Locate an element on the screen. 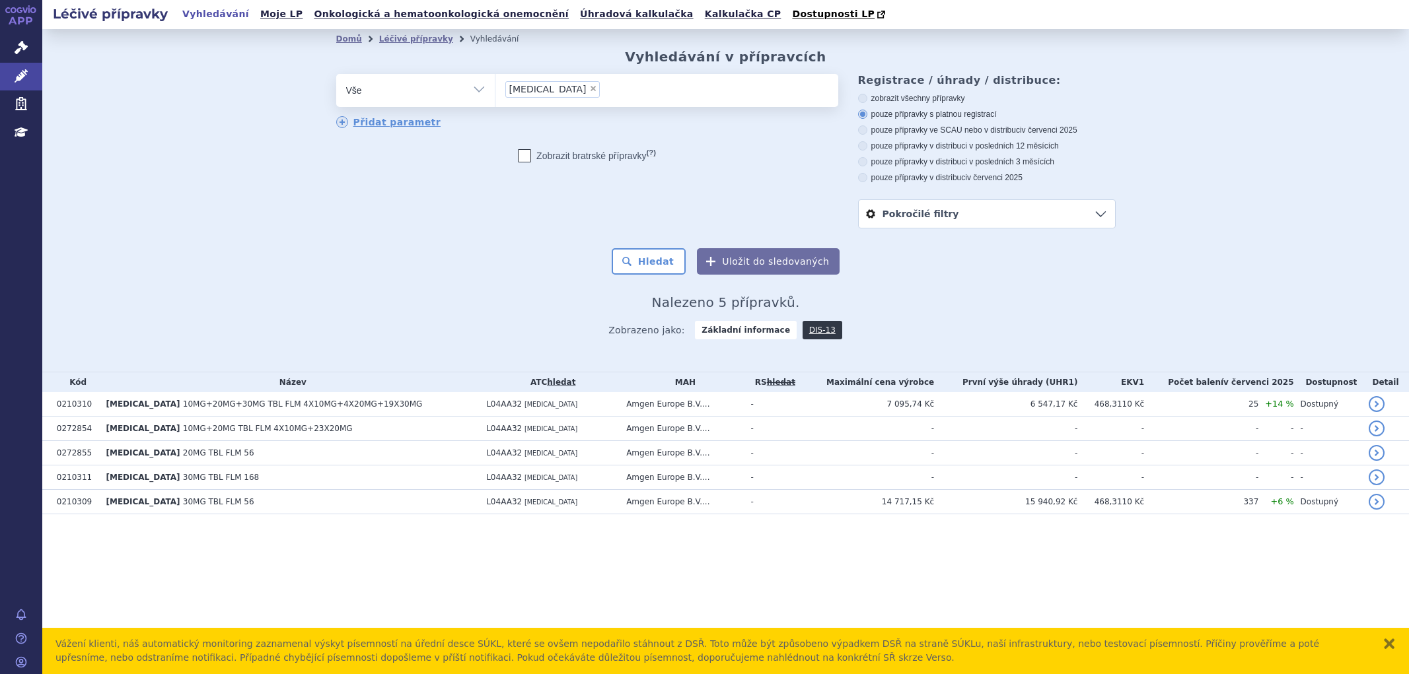 The height and width of the screenshot is (674, 1409). td: 0210311 is located at coordinates (75, 477).